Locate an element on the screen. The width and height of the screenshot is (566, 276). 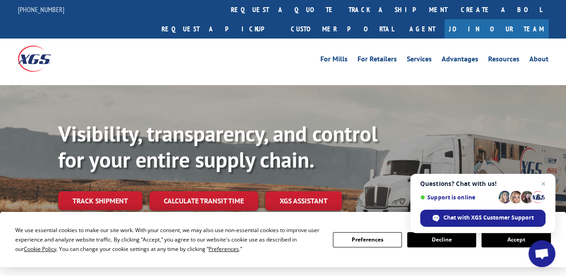
a: For Mills is located at coordinates (334, 60).